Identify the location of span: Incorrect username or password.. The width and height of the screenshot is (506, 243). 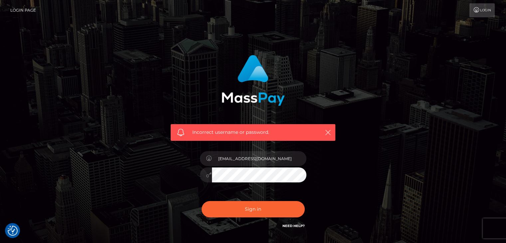
(253, 132).